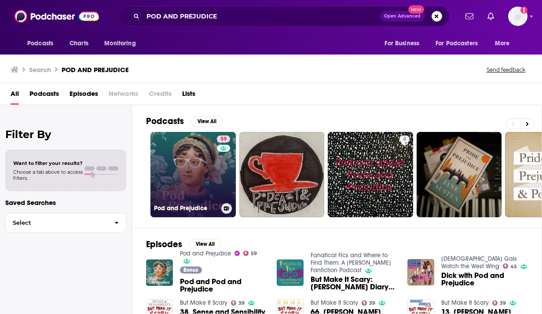  What do you see at coordinates (57, 16) in the screenshot?
I see `a: Podchaser - Follow, Share and Rate Podcasts` at bounding box center [57, 16].